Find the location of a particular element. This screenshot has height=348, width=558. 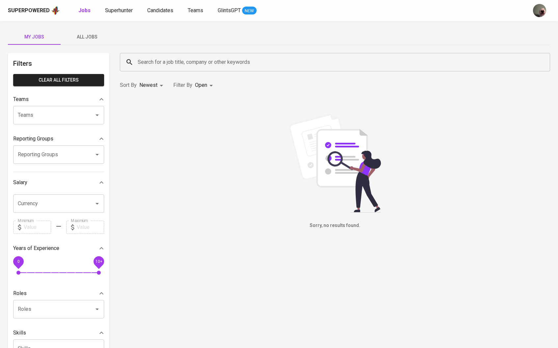

span: Candidates is located at coordinates (160, 10).